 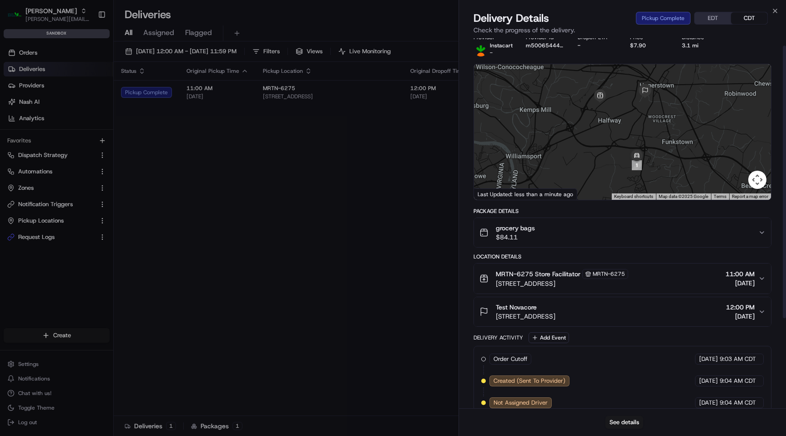 I want to click on button: EDT, so click(x=713, y=18).